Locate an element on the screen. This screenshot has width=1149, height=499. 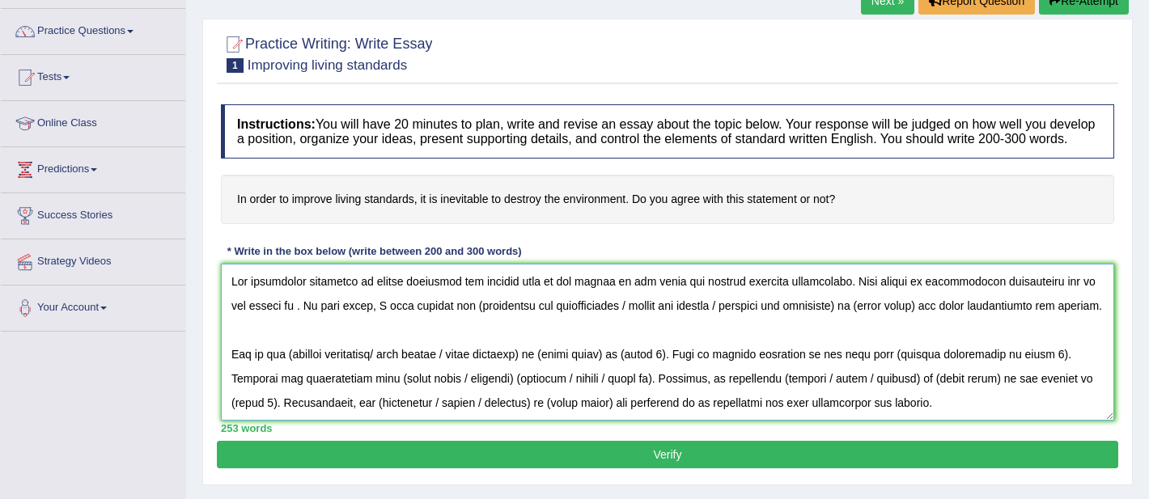
button: Verify is located at coordinates (668, 455).